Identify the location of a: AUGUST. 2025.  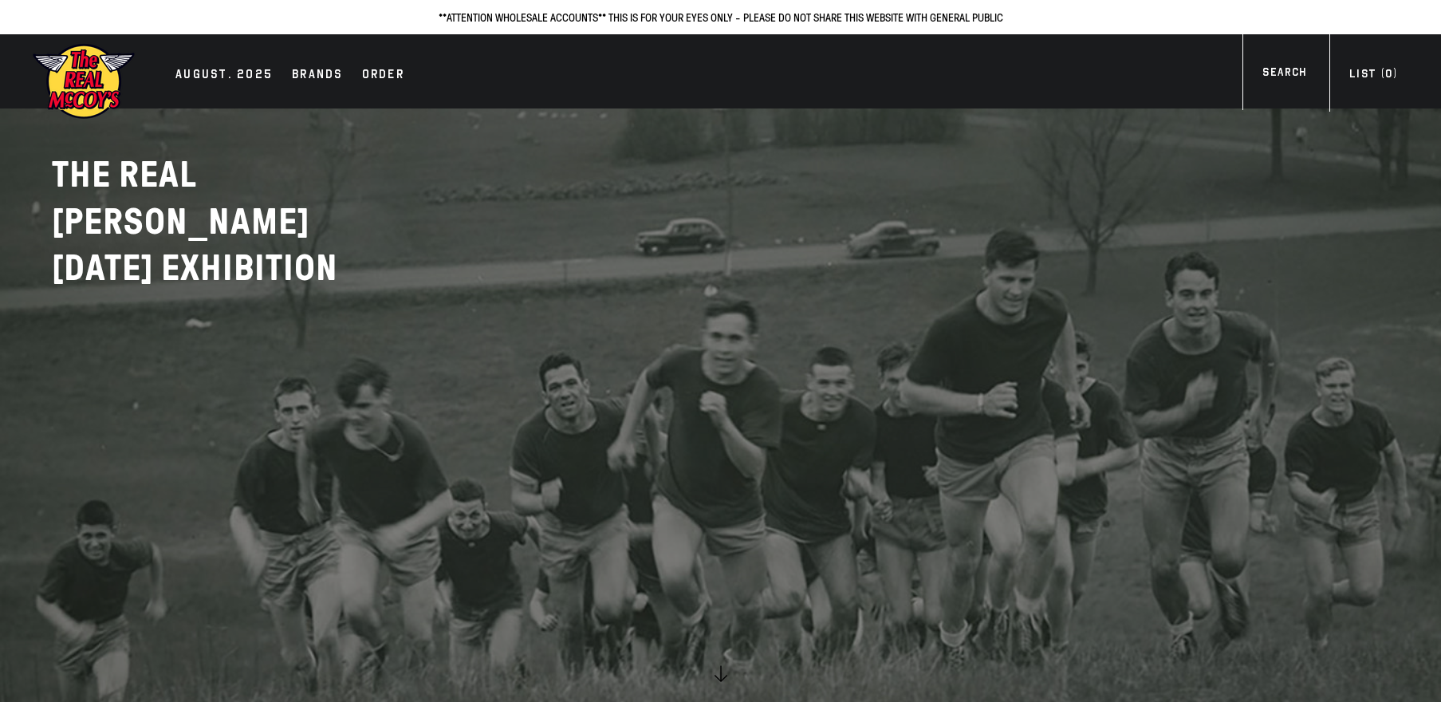
(224, 76).